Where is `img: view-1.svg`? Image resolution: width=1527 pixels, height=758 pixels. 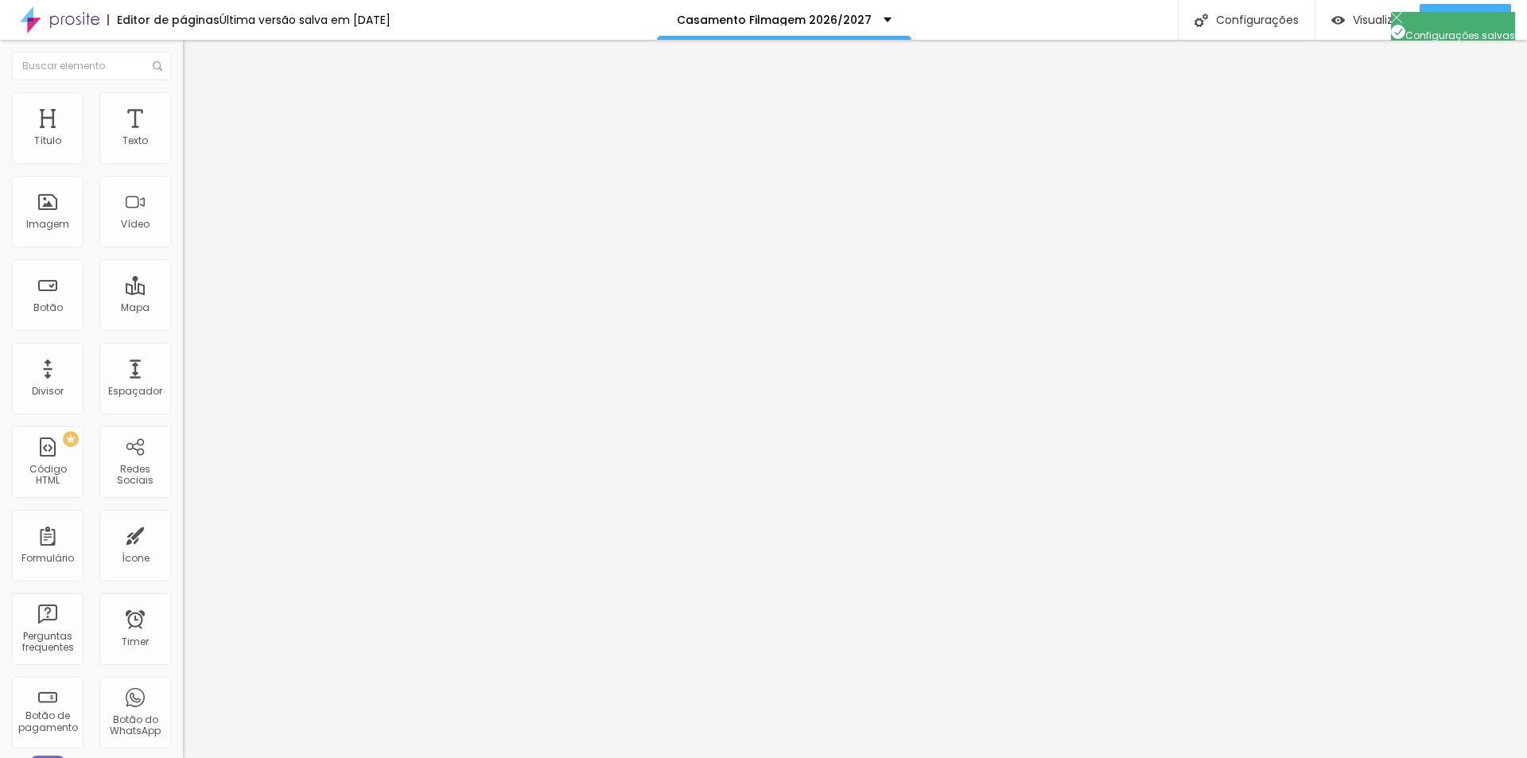 img: view-1.svg is located at coordinates (1337, 20).